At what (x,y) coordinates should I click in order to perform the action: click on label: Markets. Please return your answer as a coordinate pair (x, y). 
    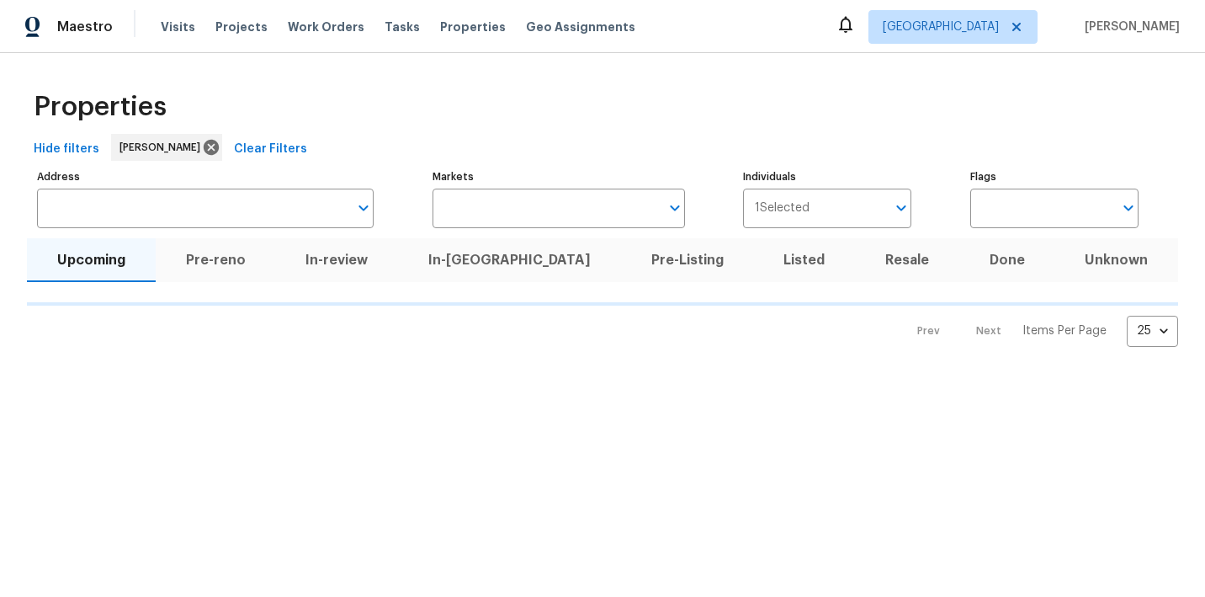
    Looking at the image, I should click on (559, 177).